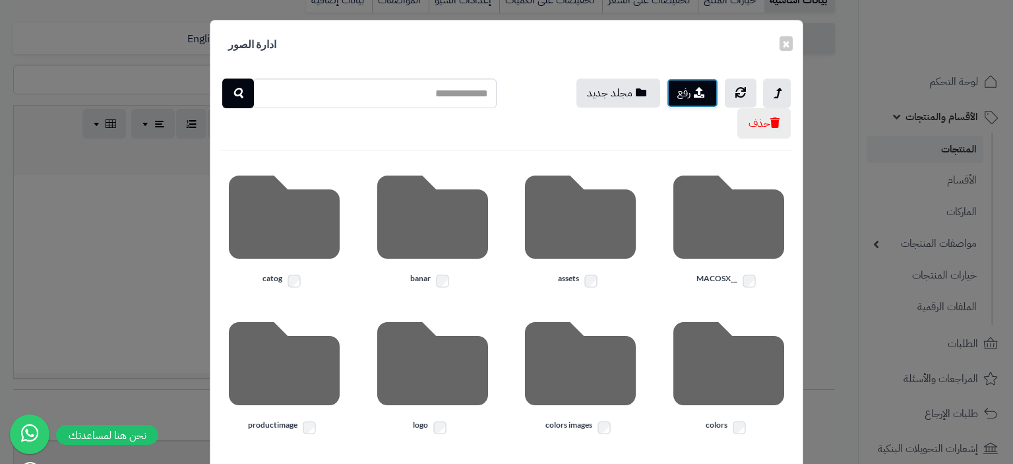  I want to click on label: assets, so click(581, 281).